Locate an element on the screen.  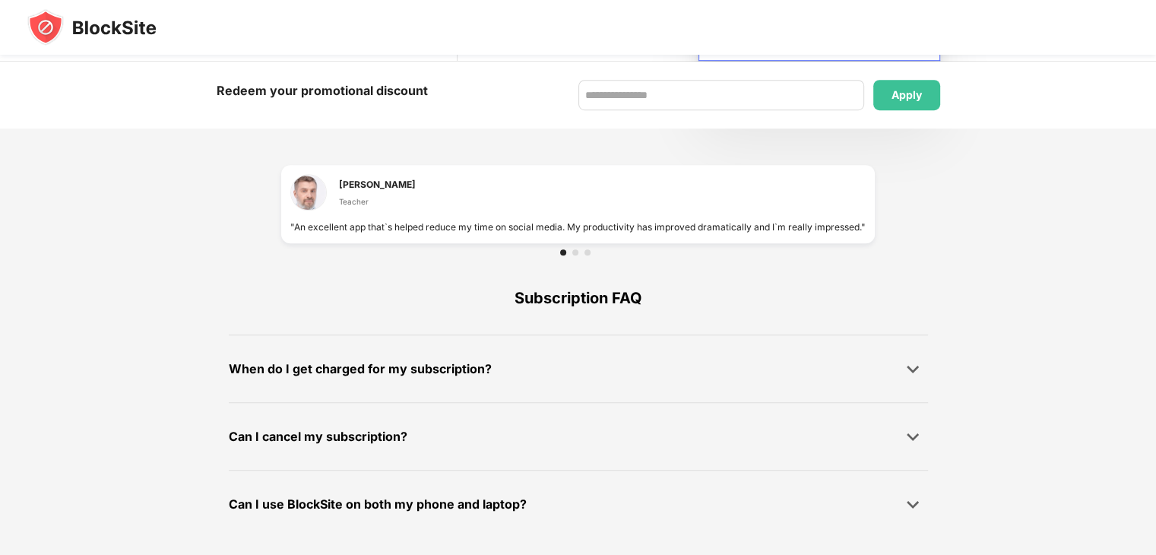
div: Apply is located at coordinates (907, 95).